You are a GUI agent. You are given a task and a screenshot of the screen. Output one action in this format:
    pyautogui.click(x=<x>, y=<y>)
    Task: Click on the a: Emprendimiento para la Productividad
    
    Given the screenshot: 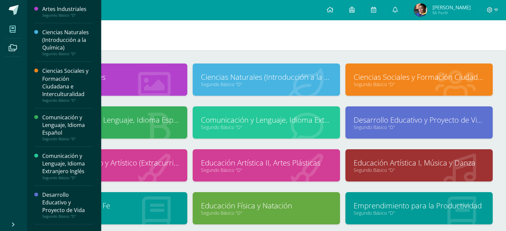 What is the action you would take?
    pyautogui.click(x=419, y=206)
    